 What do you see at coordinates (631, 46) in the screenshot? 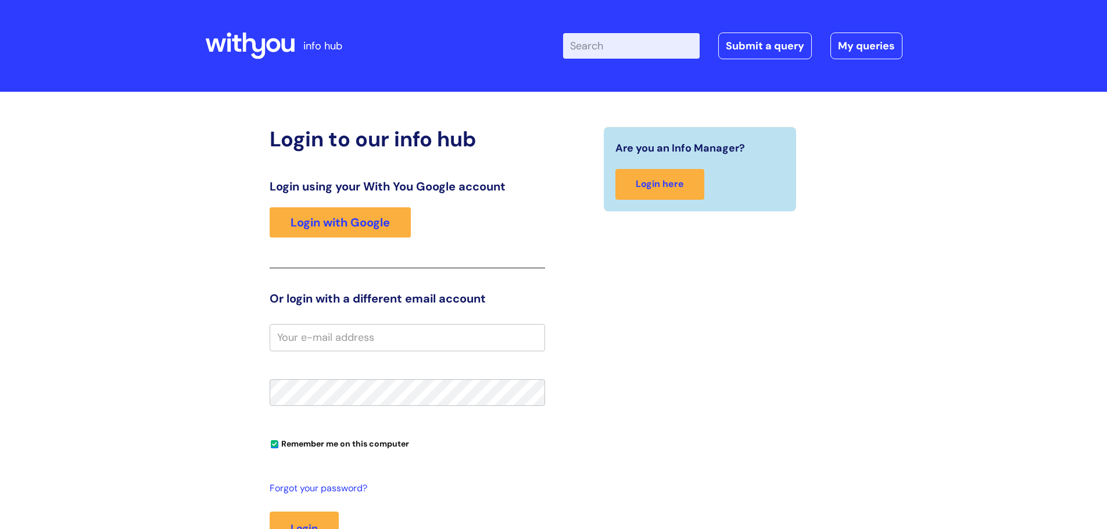
I see `input: Search` at bounding box center [631, 46].